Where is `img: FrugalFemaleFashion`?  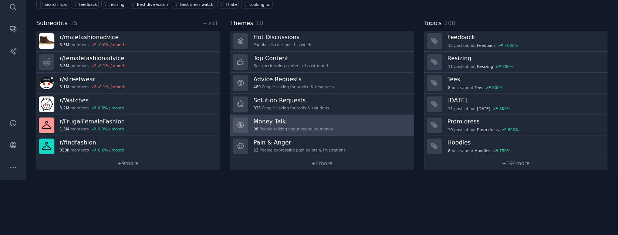 img: FrugalFemaleFashion is located at coordinates (47, 125).